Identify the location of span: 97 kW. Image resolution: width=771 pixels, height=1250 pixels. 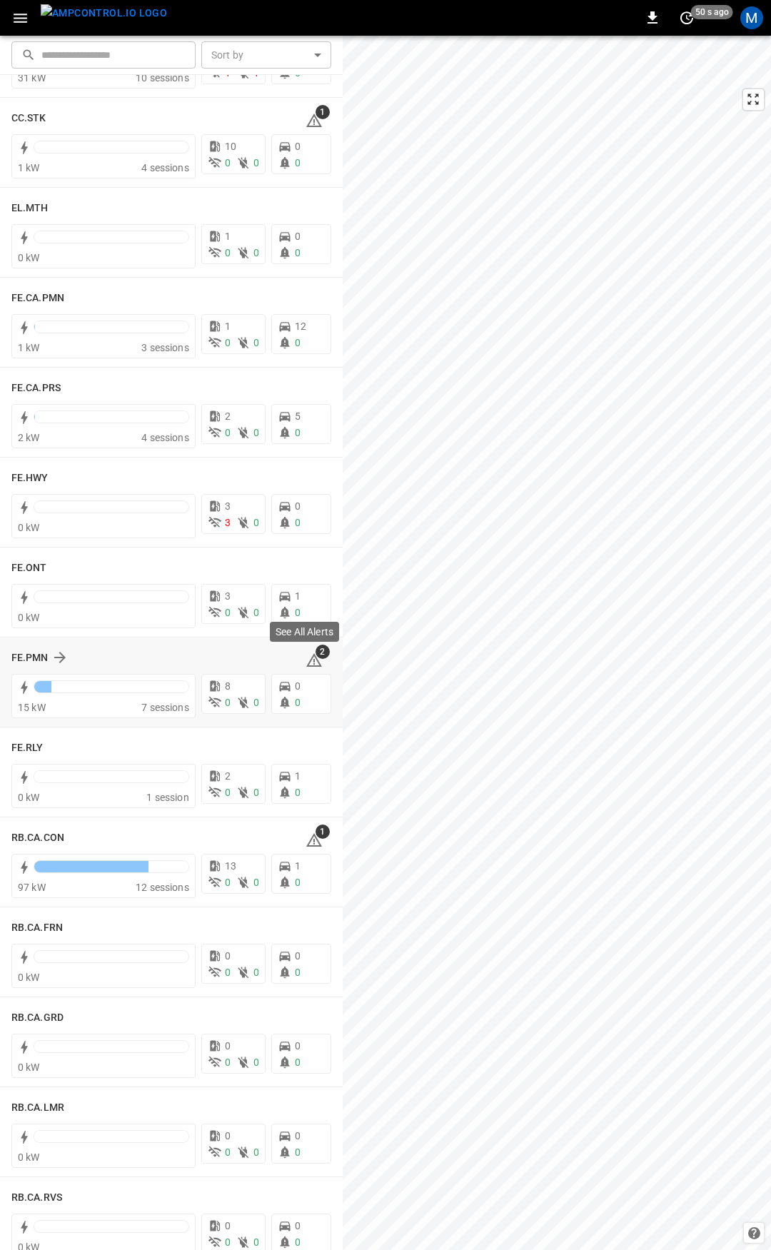
(31, 887).